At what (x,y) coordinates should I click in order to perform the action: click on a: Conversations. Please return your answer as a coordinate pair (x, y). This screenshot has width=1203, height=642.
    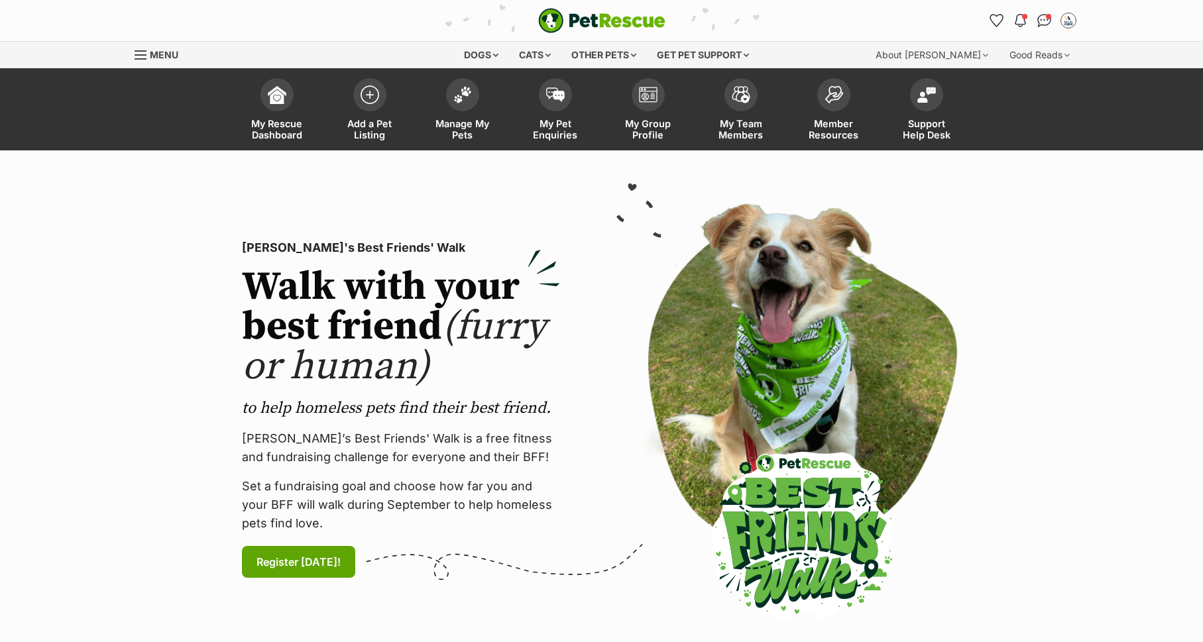
    Looking at the image, I should click on (1045, 21).